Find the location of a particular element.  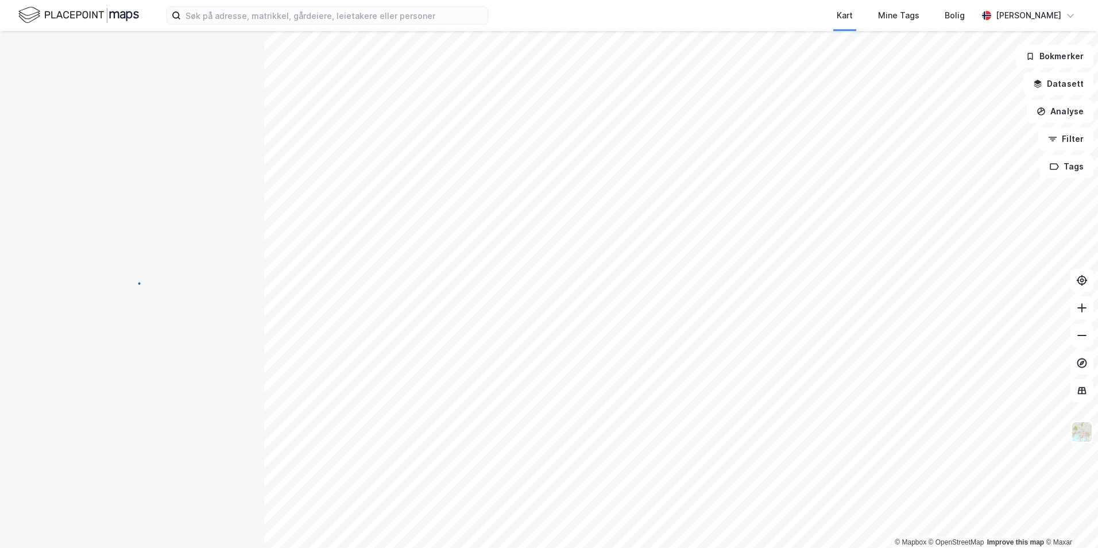

button: Tags is located at coordinates (1067, 167).